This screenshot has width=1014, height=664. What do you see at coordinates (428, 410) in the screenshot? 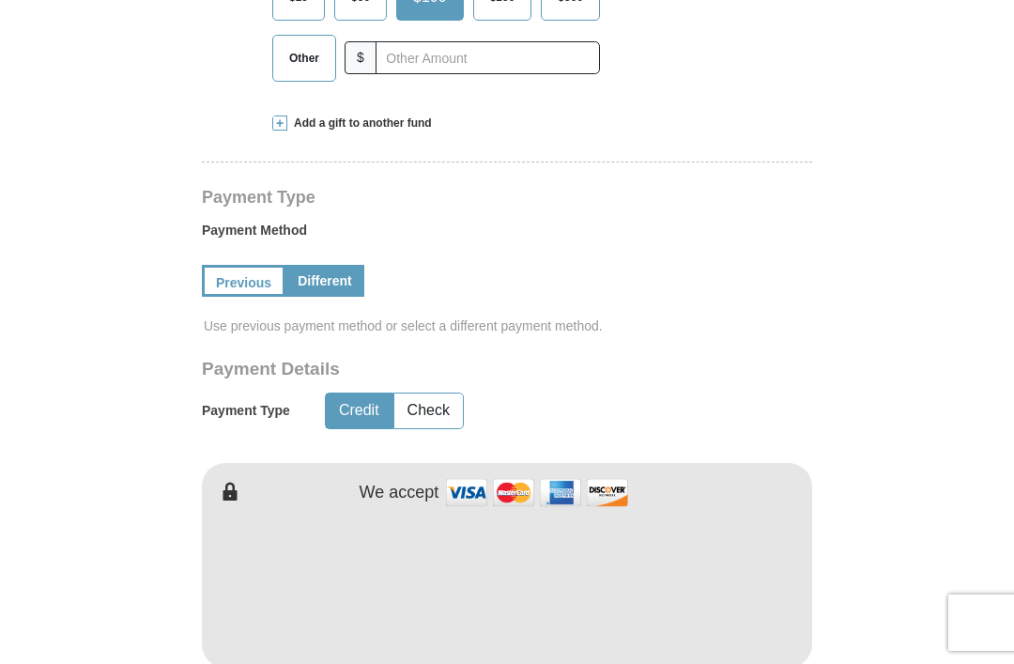
I see `button: Check` at bounding box center [428, 410].